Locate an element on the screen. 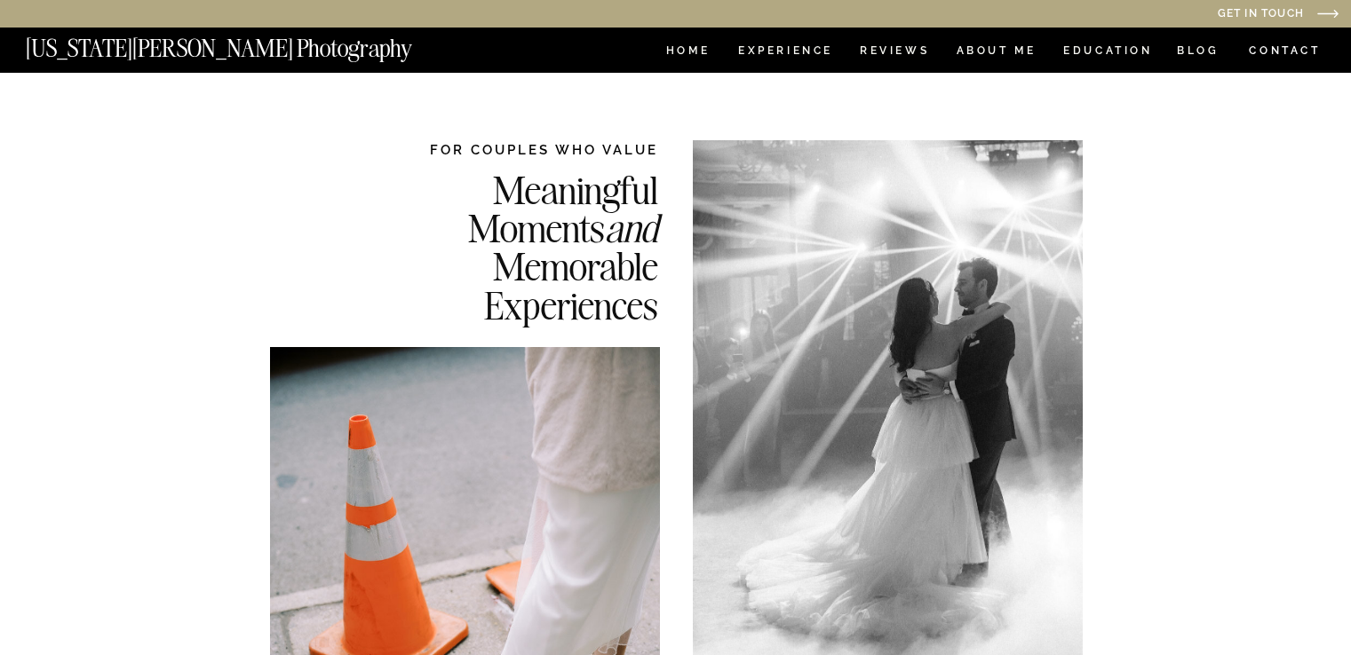 This screenshot has height=655, width=1351. a: HOME is located at coordinates (687, 52).